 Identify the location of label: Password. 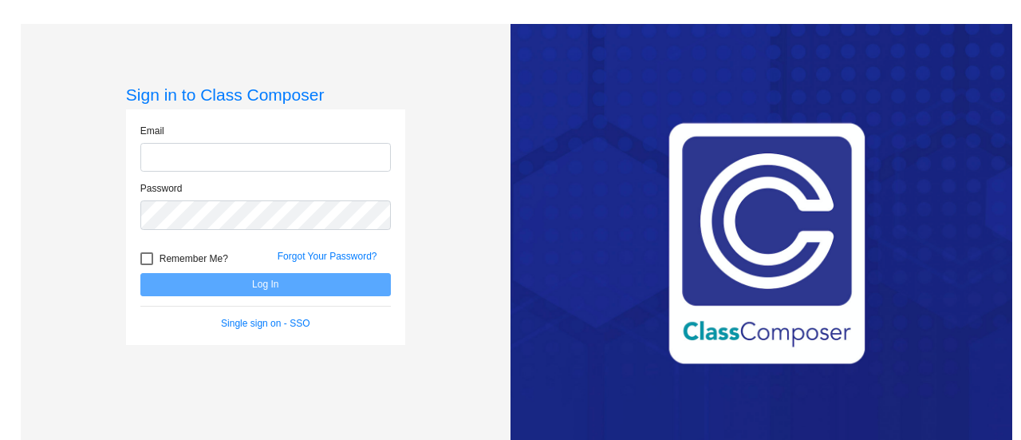
(161, 188).